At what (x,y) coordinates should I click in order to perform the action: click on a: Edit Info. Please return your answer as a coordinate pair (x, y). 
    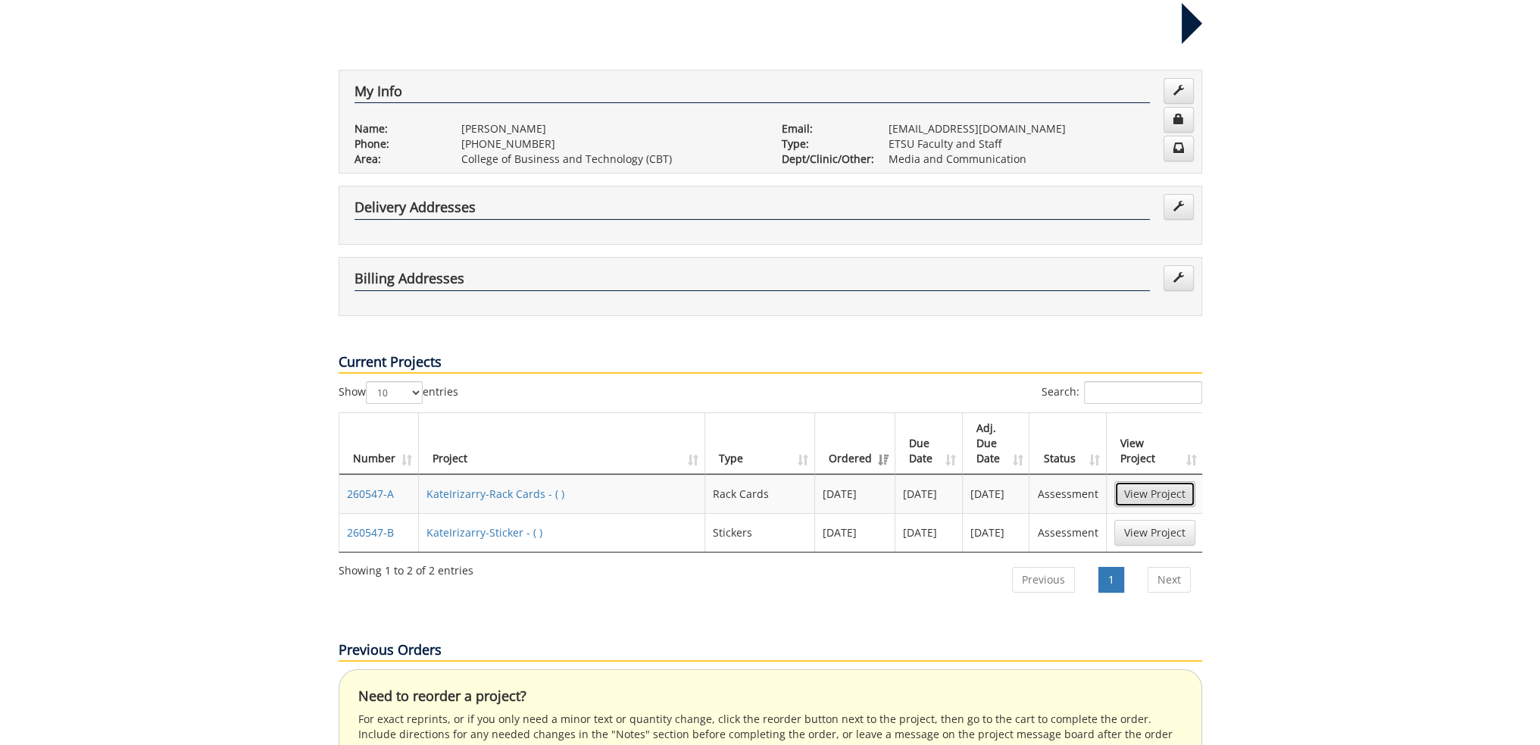
    Looking at the image, I should click on (1179, 91).